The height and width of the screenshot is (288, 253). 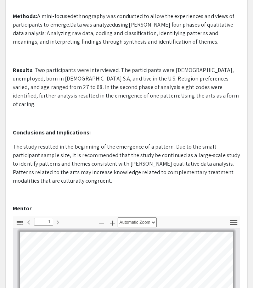 What do you see at coordinates (234, 222) in the screenshot?
I see `button: Tools` at bounding box center [234, 222].